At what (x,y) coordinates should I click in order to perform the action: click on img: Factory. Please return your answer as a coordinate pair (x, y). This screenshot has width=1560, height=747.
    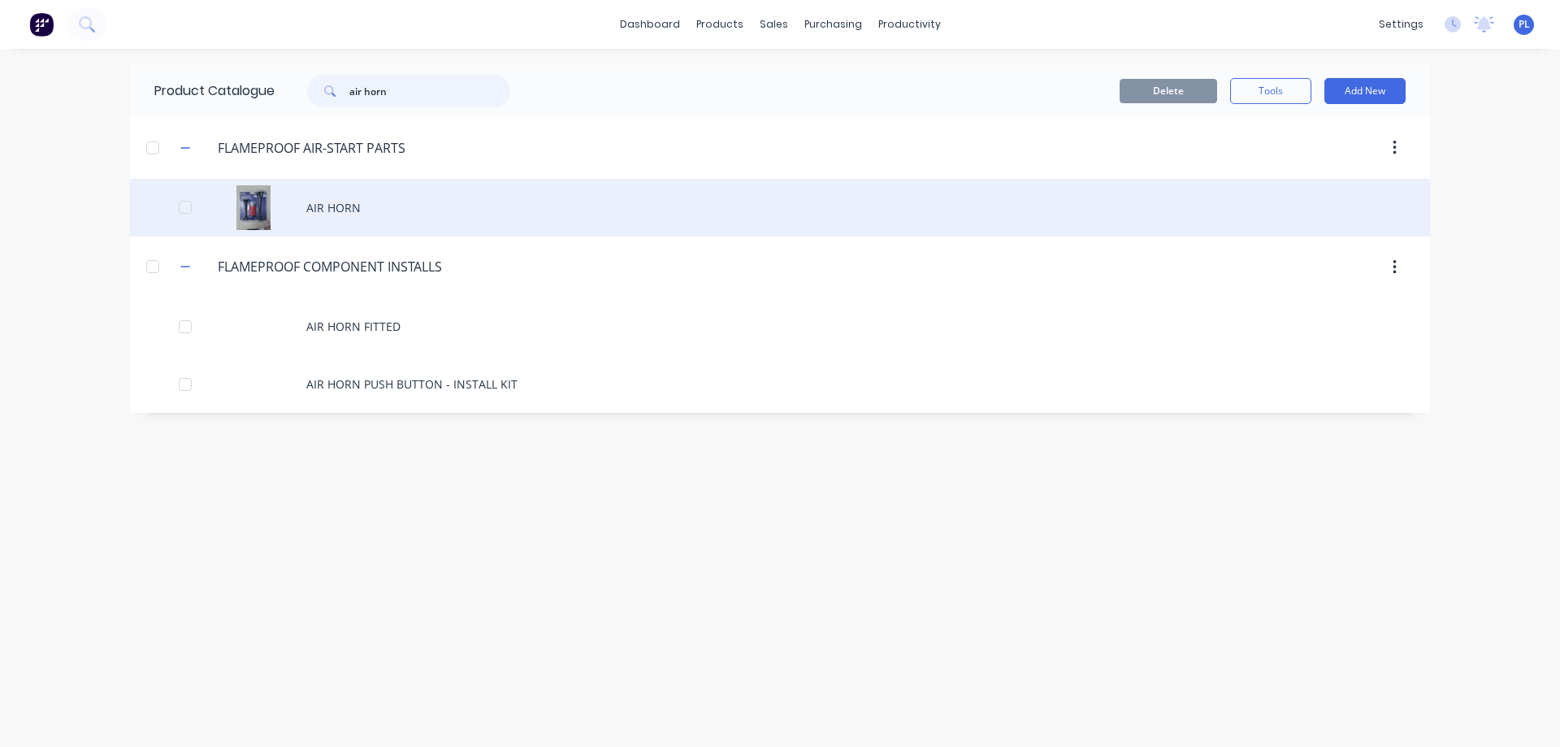
    Looking at the image, I should click on (41, 24).